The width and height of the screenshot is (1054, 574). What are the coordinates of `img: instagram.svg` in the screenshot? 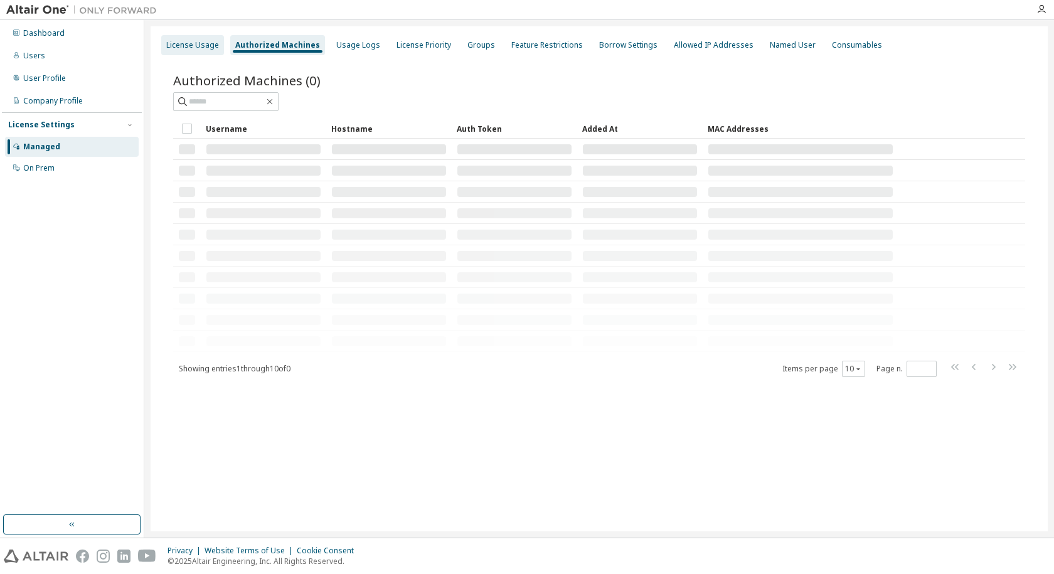 It's located at (103, 556).